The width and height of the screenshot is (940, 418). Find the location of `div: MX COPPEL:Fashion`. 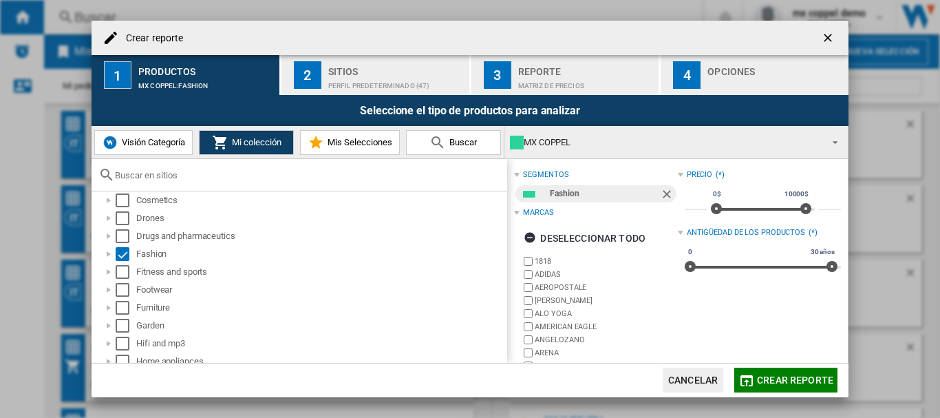

div: MX COPPEL:Fashion is located at coordinates (206, 82).